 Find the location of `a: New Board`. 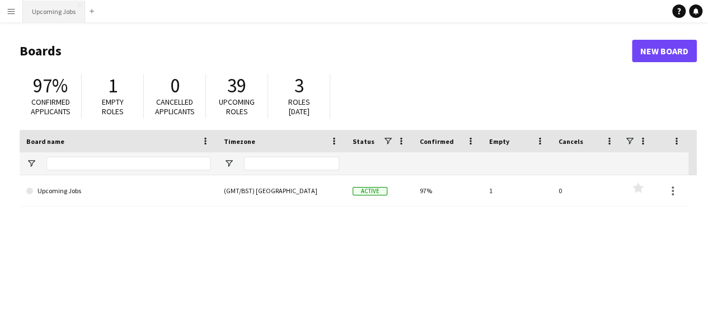

a: New Board is located at coordinates (665, 51).